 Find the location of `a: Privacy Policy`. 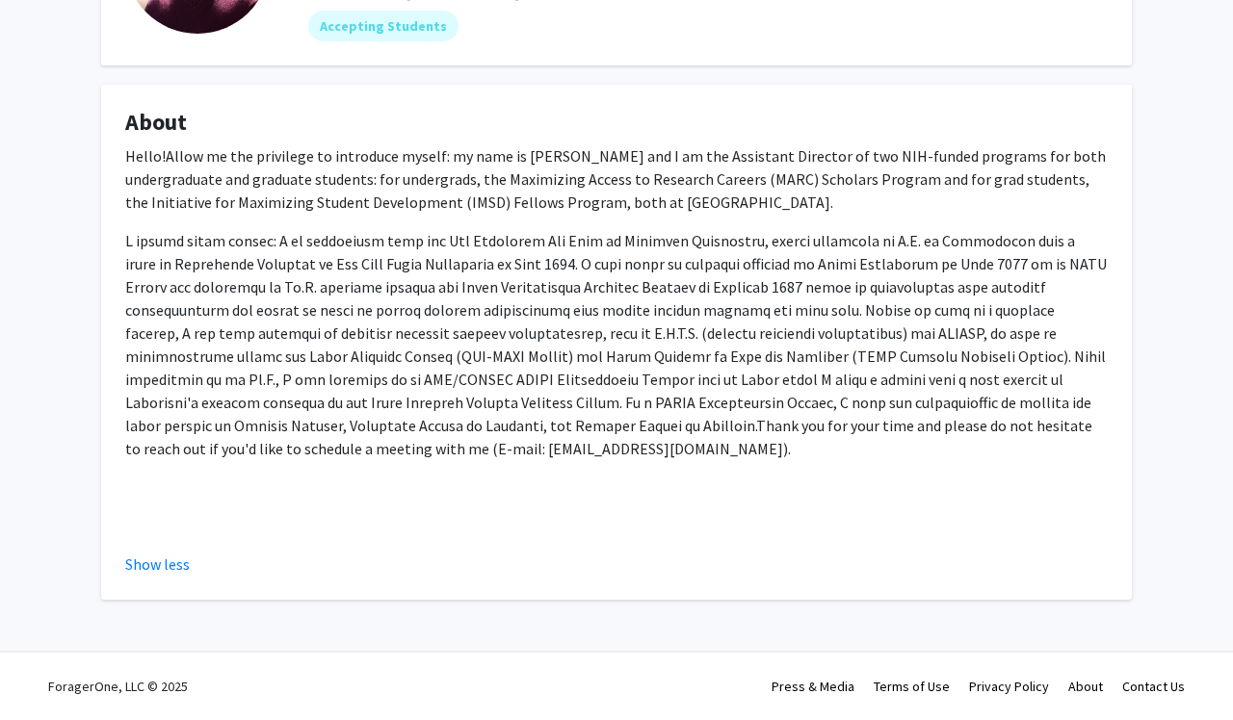

a: Privacy Policy is located at coordinates (1008, 687).